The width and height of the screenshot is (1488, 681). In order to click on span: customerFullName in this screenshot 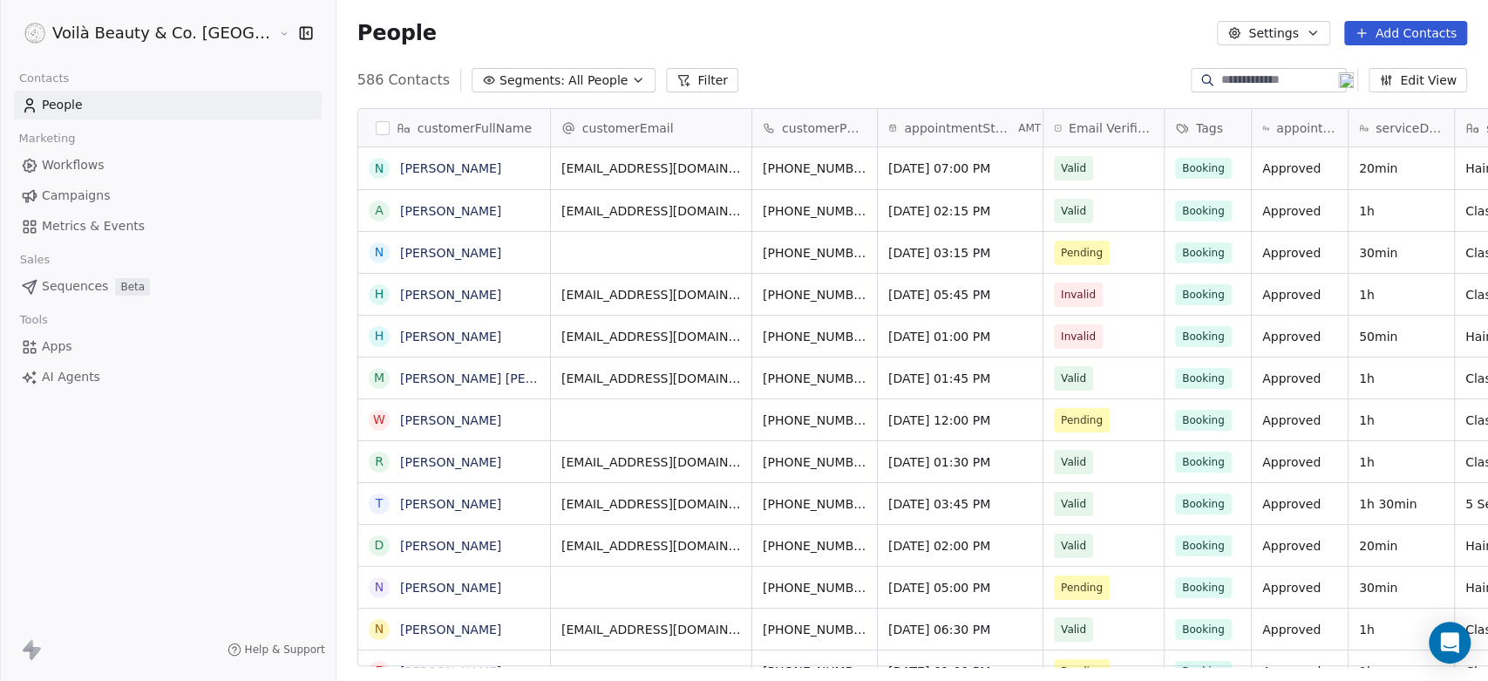, I will do `click(474, 128)`.